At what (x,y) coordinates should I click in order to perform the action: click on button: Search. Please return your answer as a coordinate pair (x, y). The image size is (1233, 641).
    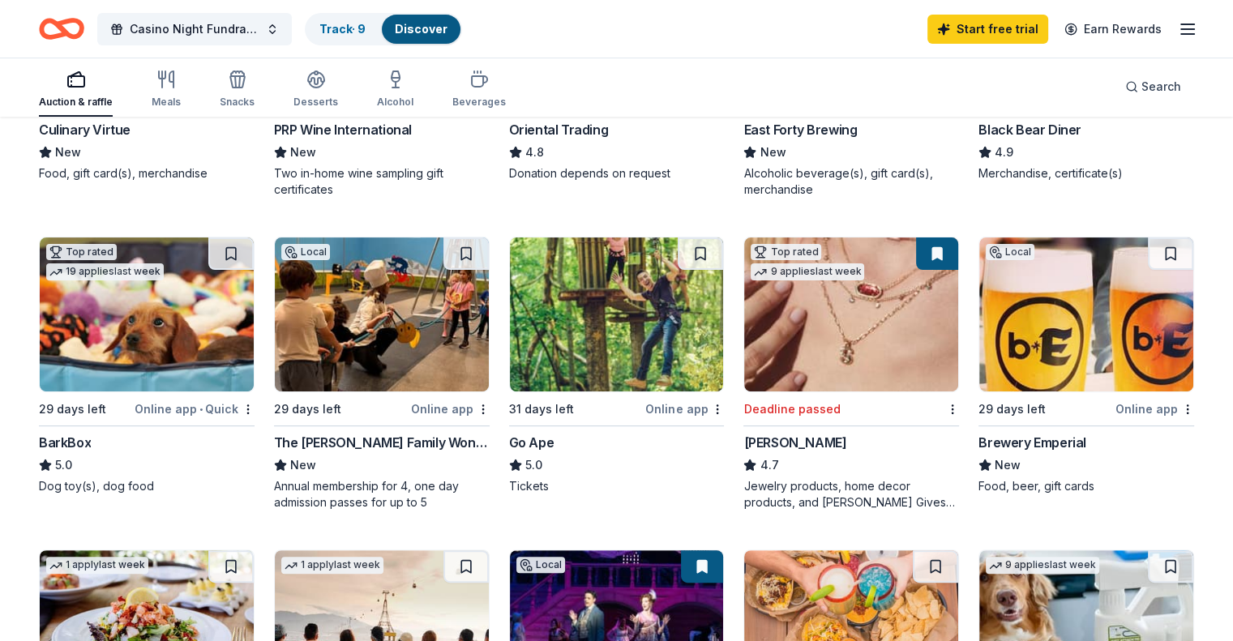
    Looking at the image, I should click on (1153, 87).